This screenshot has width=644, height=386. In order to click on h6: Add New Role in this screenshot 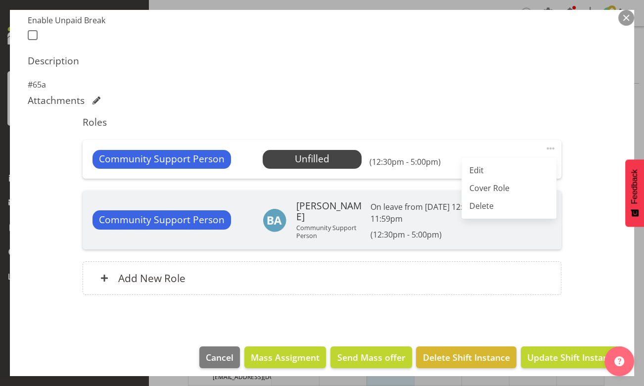, I will do `click(152, 278)`.